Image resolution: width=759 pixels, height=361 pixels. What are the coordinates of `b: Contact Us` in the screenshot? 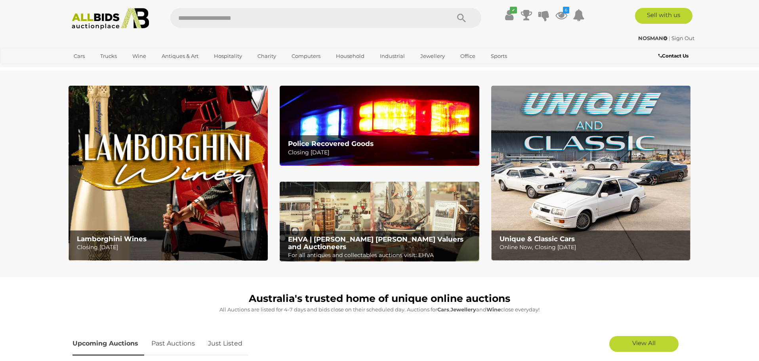 It's located at (673, 55).